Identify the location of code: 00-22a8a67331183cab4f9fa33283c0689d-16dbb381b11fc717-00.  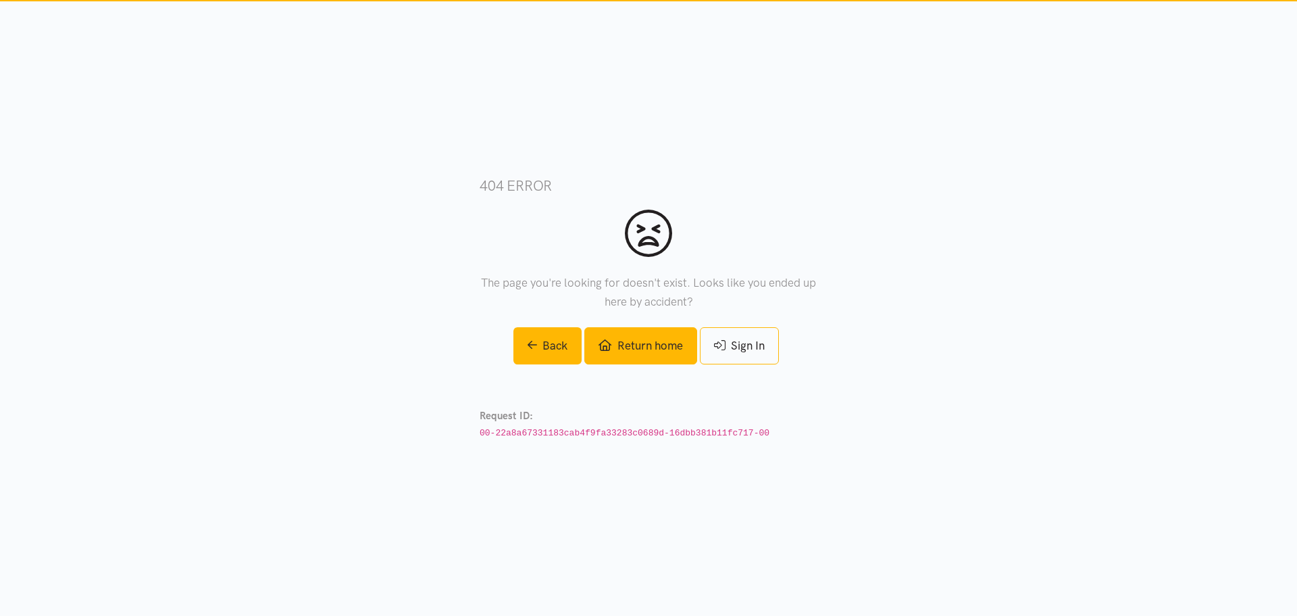
(624, 432).